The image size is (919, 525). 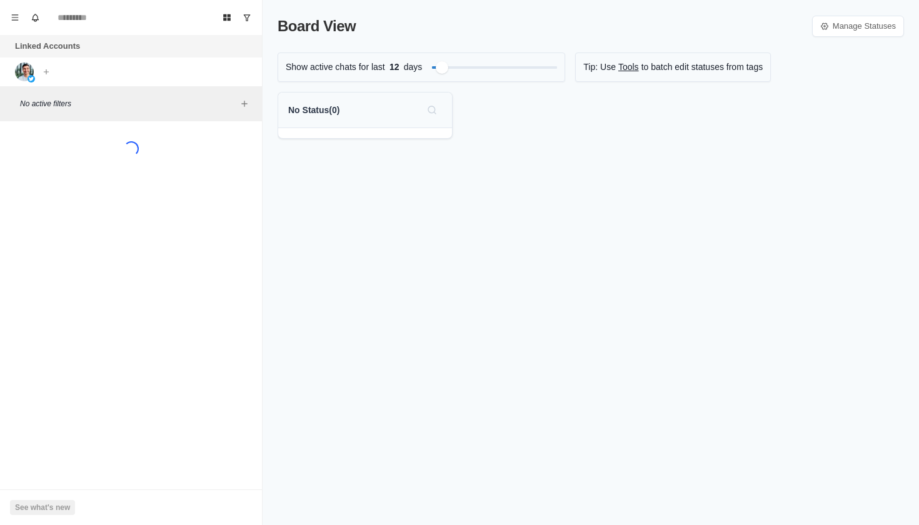 I want to click on p: Tip: Use, so click(x=599, y=67).